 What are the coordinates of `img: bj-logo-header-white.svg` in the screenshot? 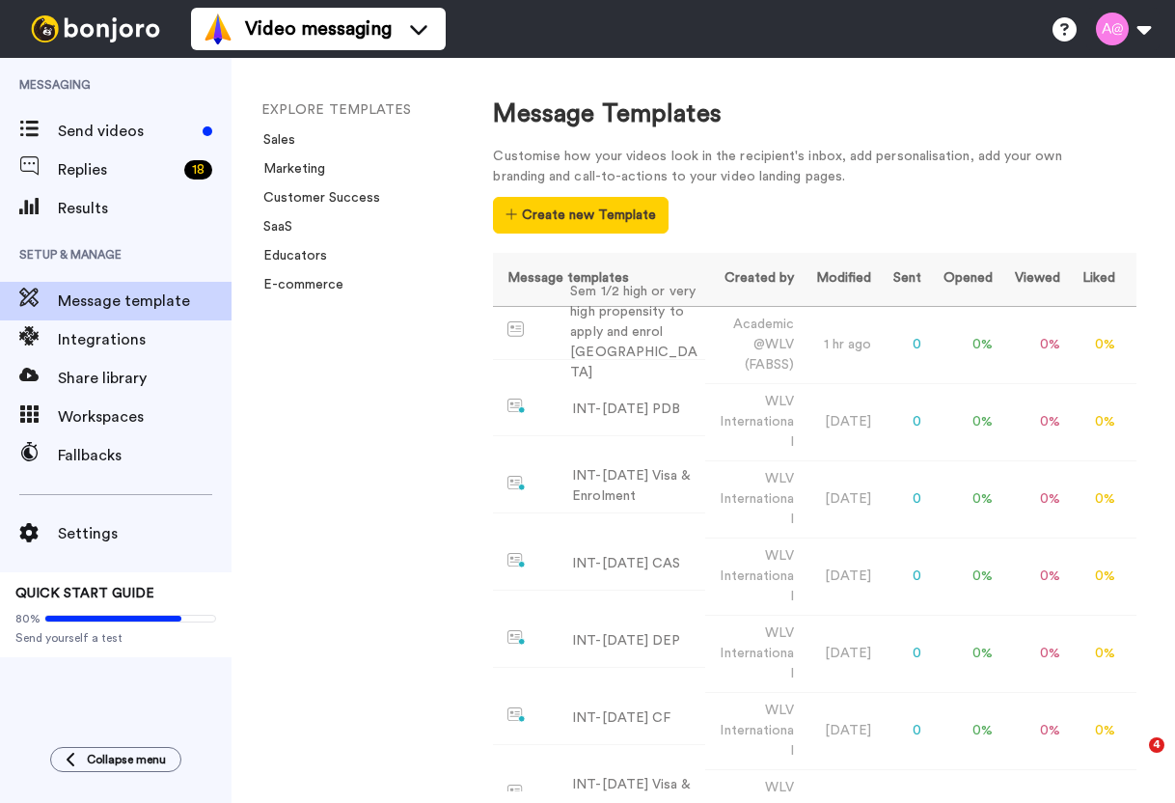 It's located at (95, 29).